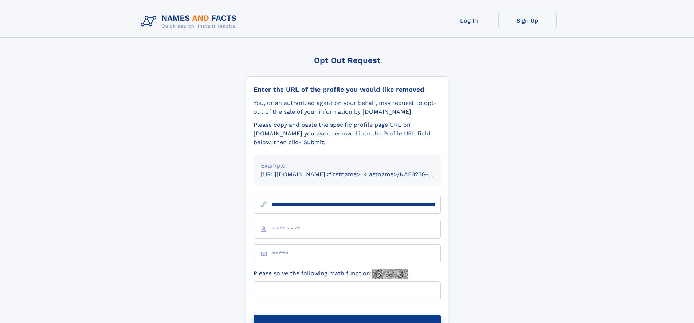 The height and width of the screenshot is (323, 694). Describe the element at coordinates (331, 274) in the screenshot. I see `label: Please solve the following math function:` at that location.